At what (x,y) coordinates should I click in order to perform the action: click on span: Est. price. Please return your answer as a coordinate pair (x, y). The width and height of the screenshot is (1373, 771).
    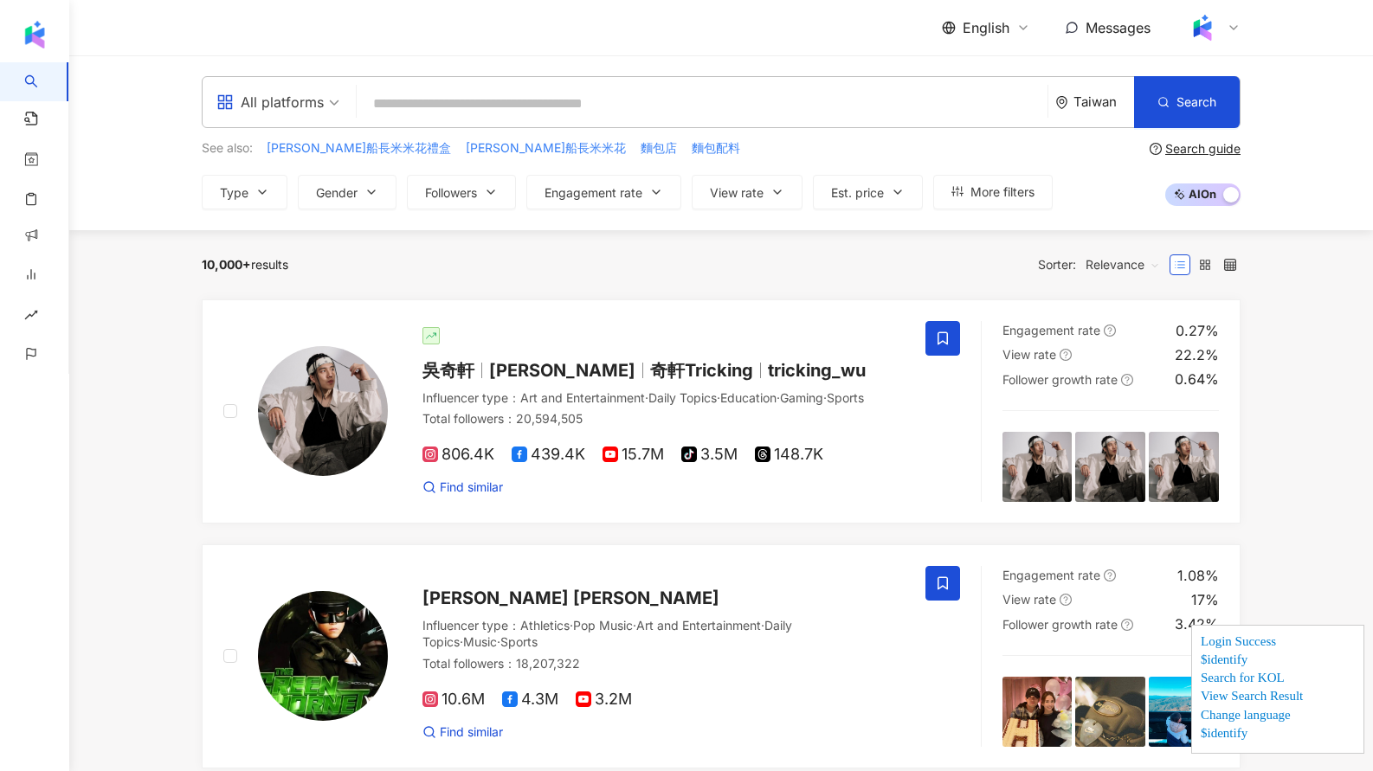
    Looking at the image, I should click on (857, 193).